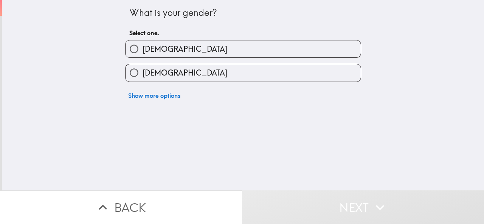 The width and height of the screenshot is (484, 224). Describe the element at coordinates (154, 96) in the screenshot. I see `button: Show more options` at that location.